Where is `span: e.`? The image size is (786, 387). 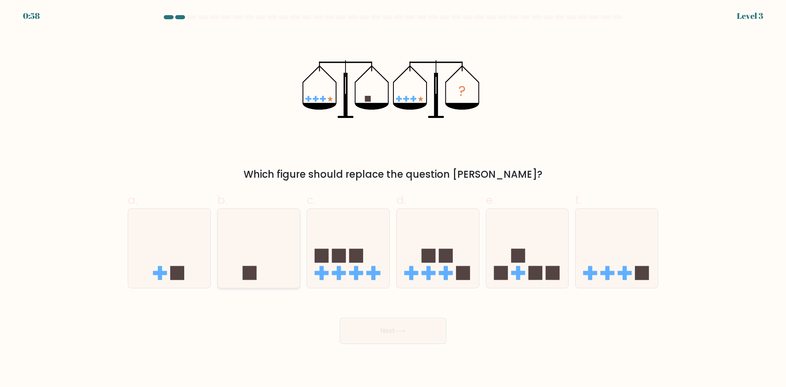 span: e. is located at coordinates (491, 200).